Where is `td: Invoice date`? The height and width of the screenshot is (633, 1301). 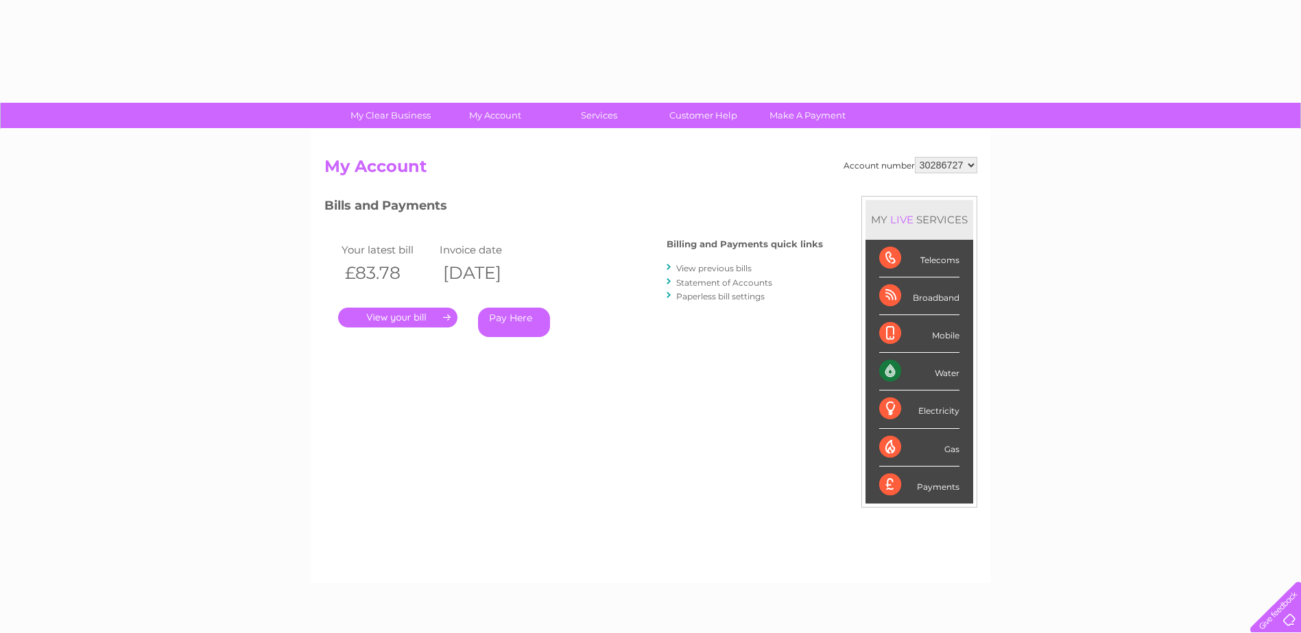 td: Invoice date is located at coordinates (485, 250).